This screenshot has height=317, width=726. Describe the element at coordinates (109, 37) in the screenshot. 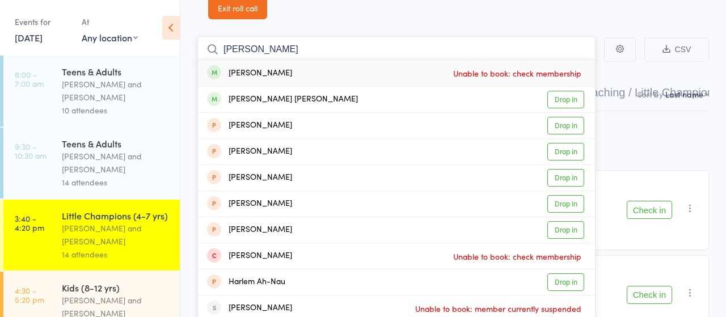

I see `div: Any location` at that location.